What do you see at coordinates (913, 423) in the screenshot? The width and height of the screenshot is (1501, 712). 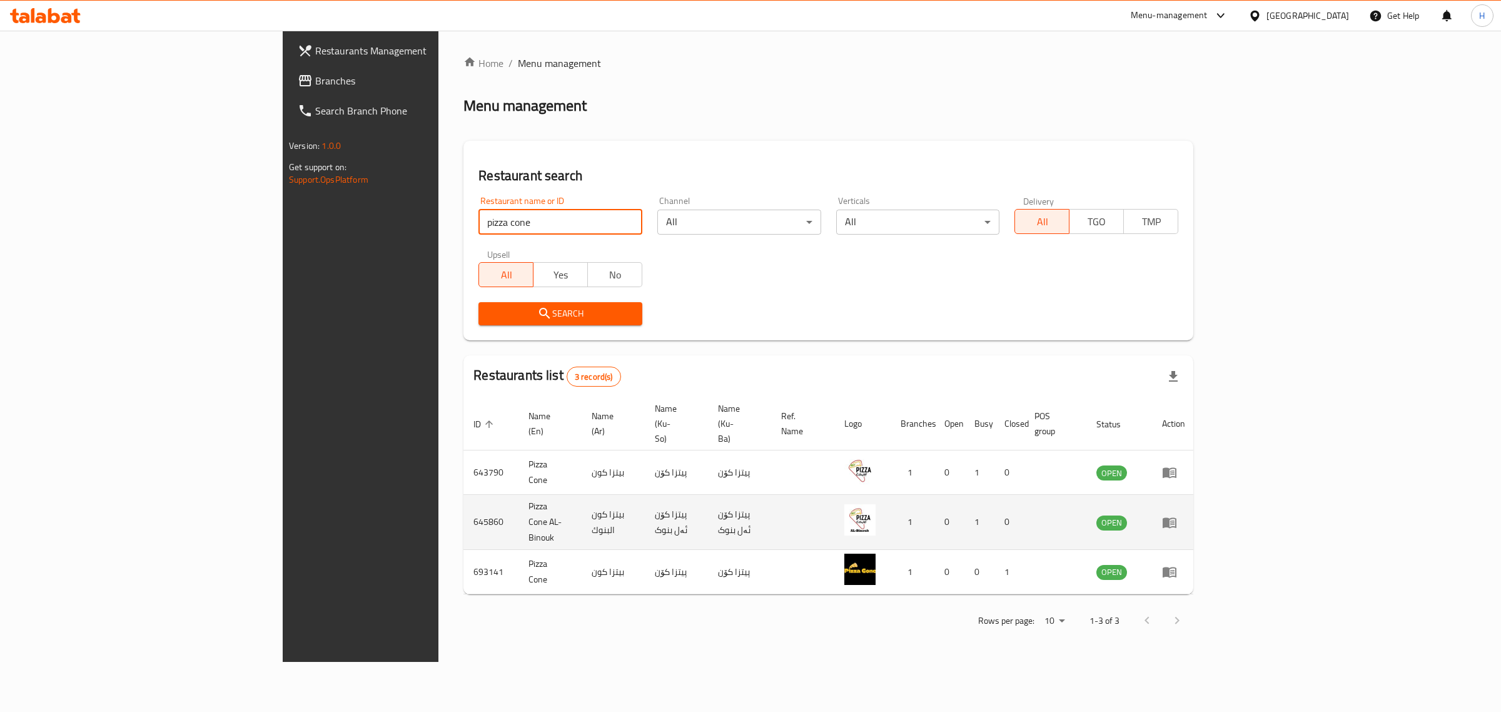 I see `th: Branches` at bounding box center [913, 423].